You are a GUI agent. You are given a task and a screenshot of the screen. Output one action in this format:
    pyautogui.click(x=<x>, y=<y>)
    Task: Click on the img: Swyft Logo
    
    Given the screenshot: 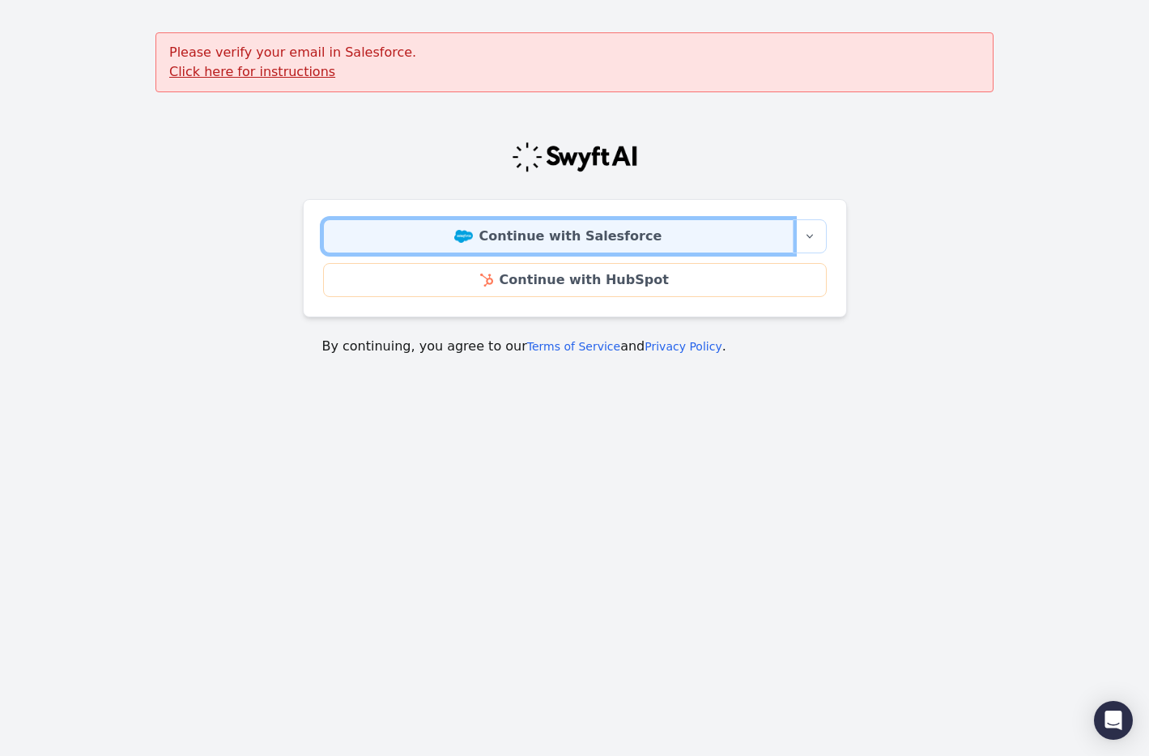 What is the action you would take?
    pyautogui.click(x=575, y=157)
    